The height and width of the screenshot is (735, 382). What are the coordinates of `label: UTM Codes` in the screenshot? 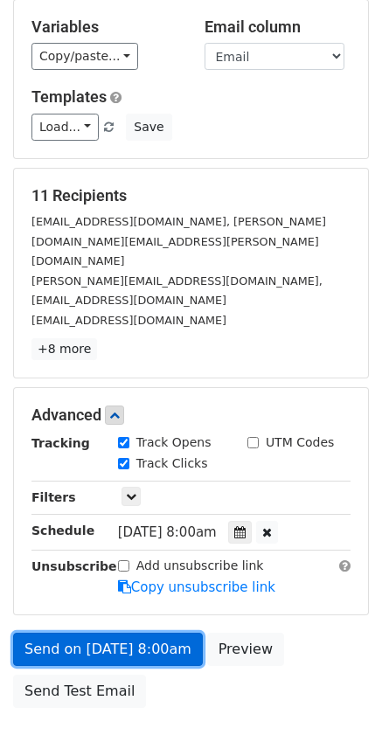 It's located at (300, 442).